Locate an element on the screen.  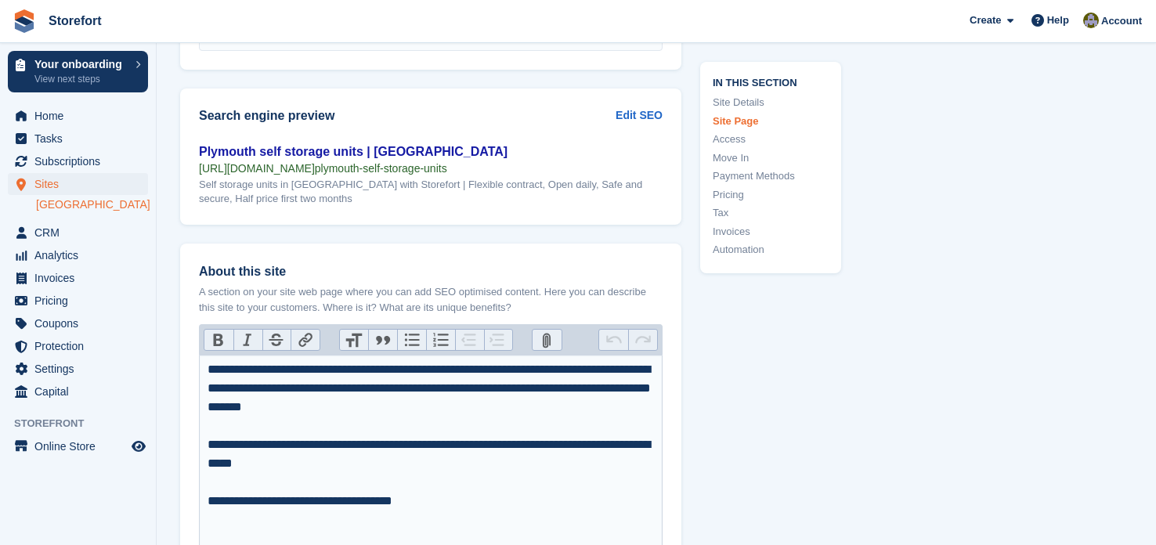
span: Analytics is located at coordinates (81, 255).